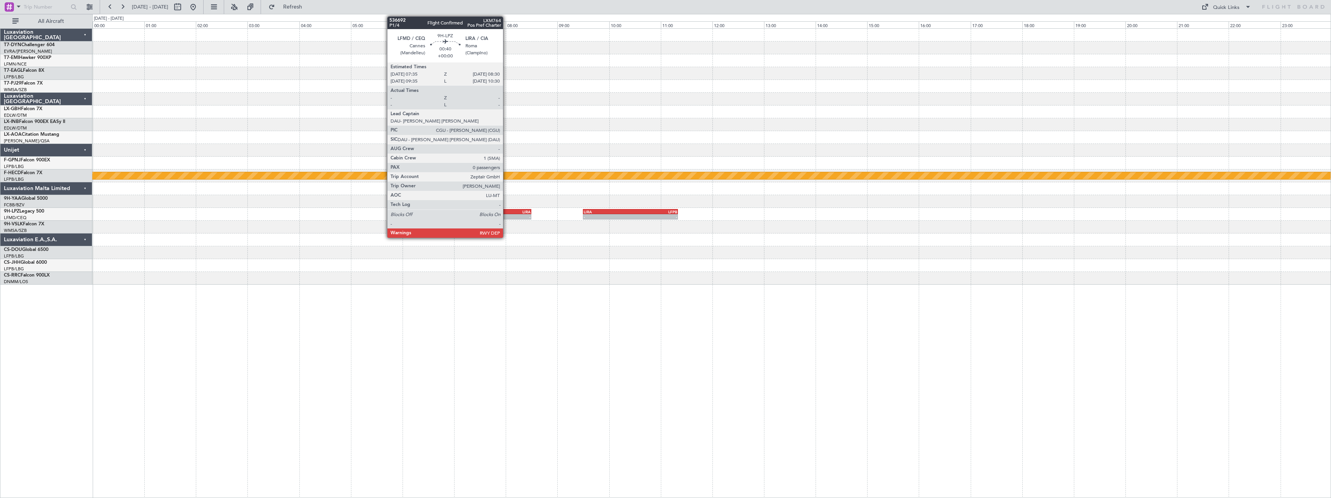  I want to click on span: LX-GBH, so click(12, 109).